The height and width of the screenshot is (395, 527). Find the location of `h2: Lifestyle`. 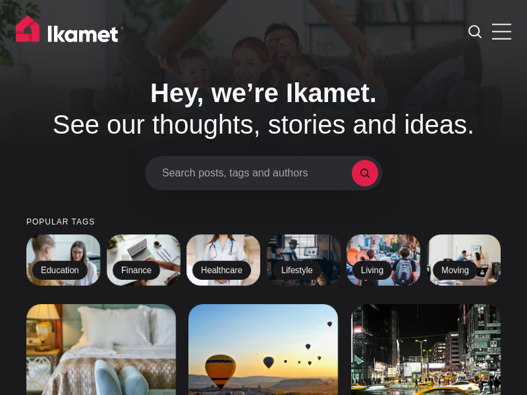

h2: Lifestyle is located at coordinates (297, 271).